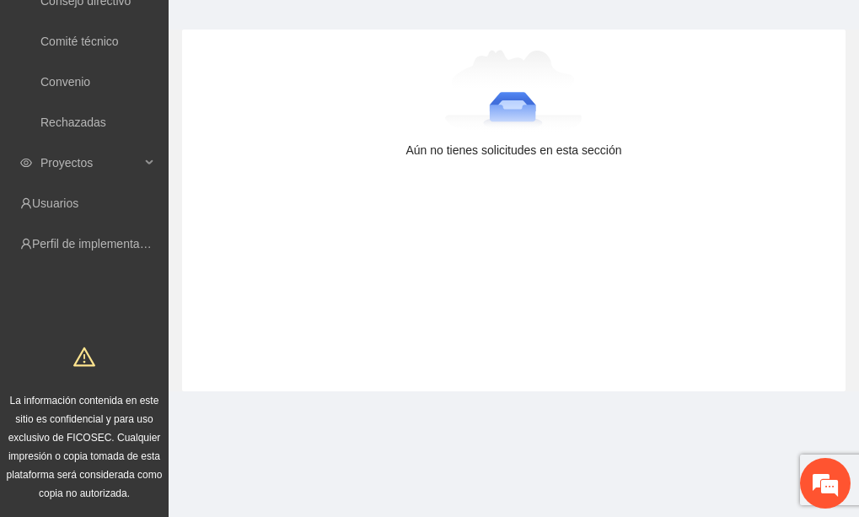  What do you see at coordinates (513, 150) in the screenshot?
I see `div: Aún no tienes solicitudes en esta sección` at bounding box center [513, 150].